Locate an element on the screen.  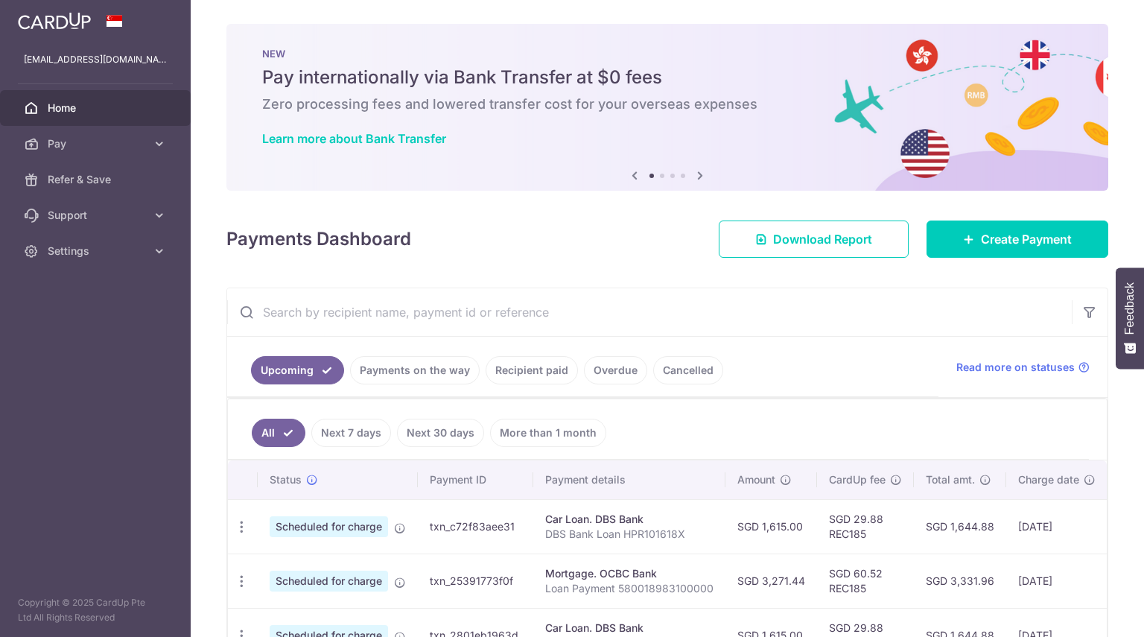
td: txn_c72f83aee31 is located at coordinates (475, 526).